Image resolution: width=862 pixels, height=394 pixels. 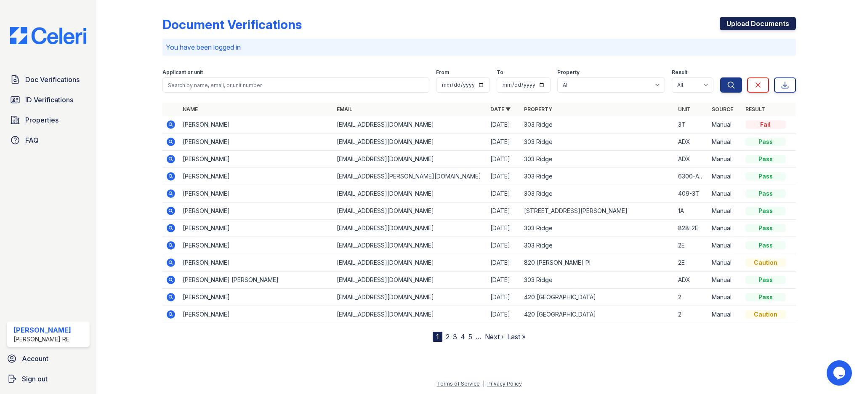 I want to click on td: 1A, so click(x=692, y=211).